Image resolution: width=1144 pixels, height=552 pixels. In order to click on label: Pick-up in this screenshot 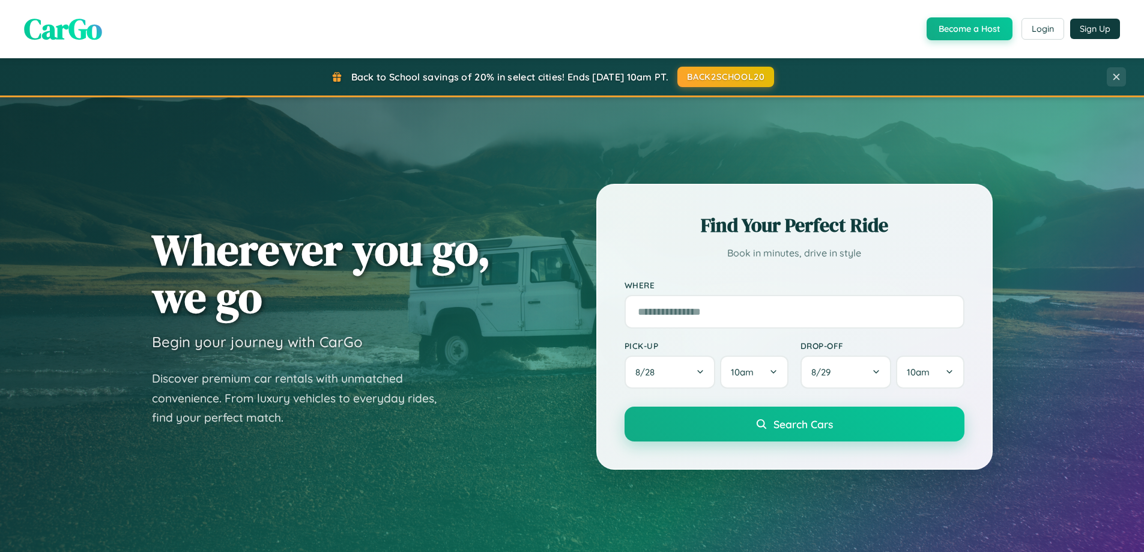, I will do `click(706, 345)`.